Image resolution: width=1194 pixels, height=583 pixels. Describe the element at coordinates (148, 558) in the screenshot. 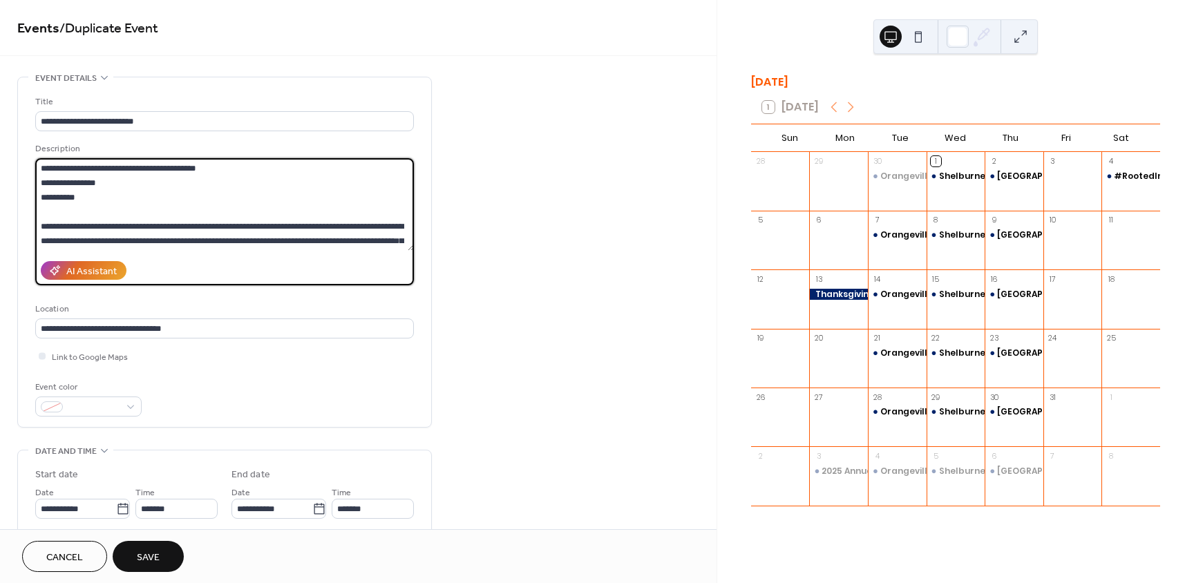

I see `span: Save` at that location.